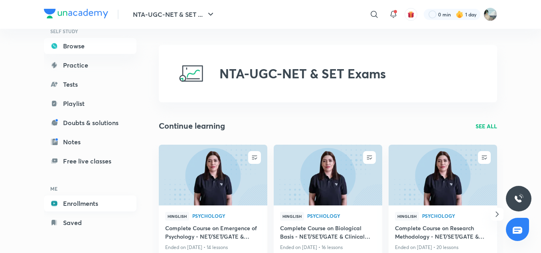 The height and width of the screenshot is (253, 541). What do you see at coordinates (90, 161) in the screenshot?
I see `a: Free live classes` at bounding box center [90, 161].